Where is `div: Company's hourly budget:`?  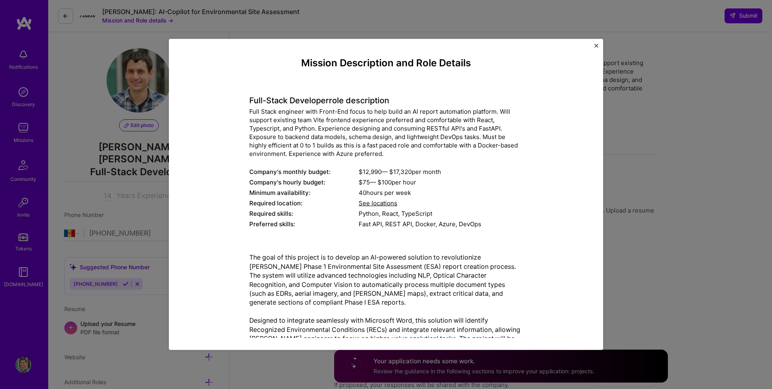 div: Company's hourly budget: is located at coordinates (304, 182).